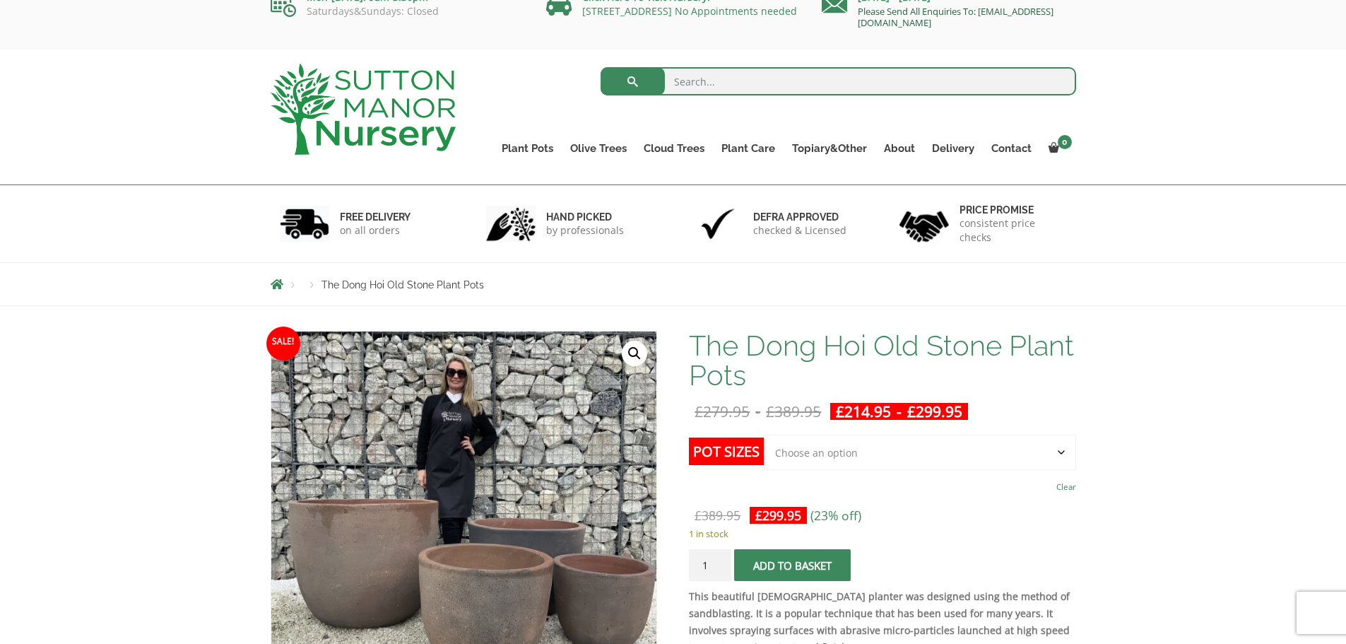 Image resolution: width=1346 pixels, height=644 pixels. What do you see at coordinates (1057, 148) in the screenshot?
I see `a: 0` at bounding box center [1057, 148].